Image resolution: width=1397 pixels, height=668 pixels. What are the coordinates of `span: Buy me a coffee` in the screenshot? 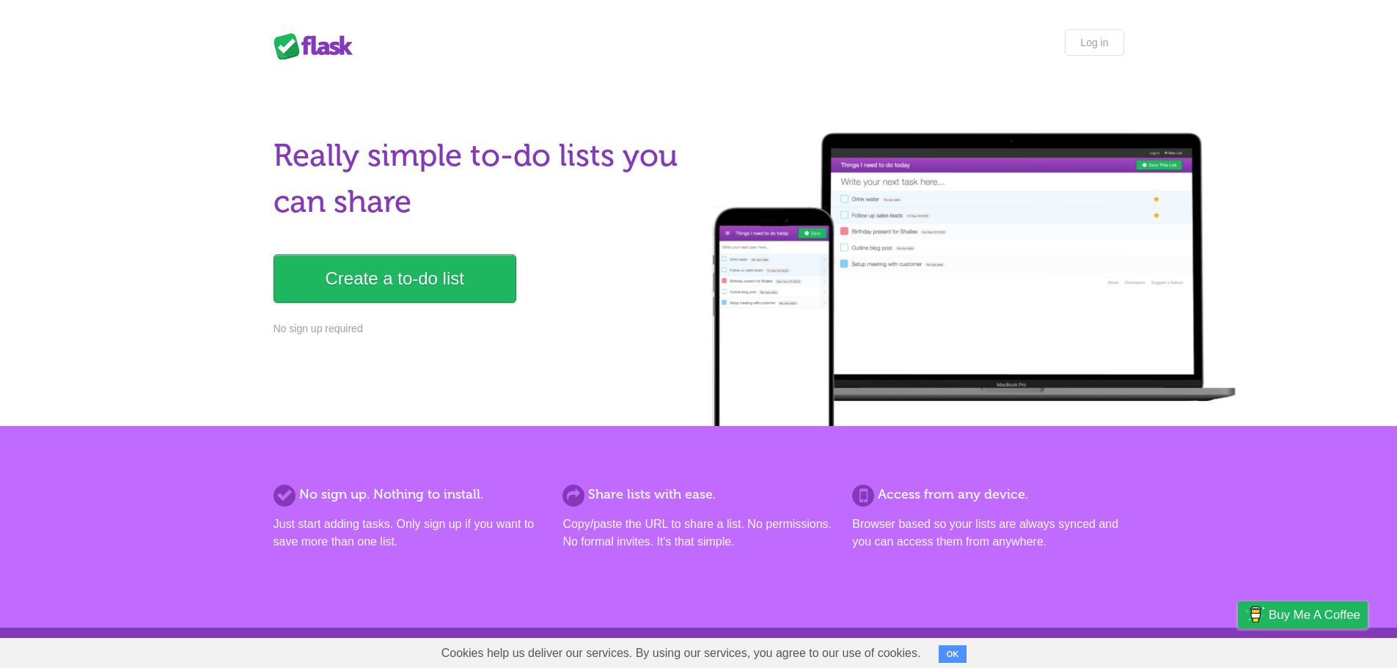 It's located at (1314, 614).